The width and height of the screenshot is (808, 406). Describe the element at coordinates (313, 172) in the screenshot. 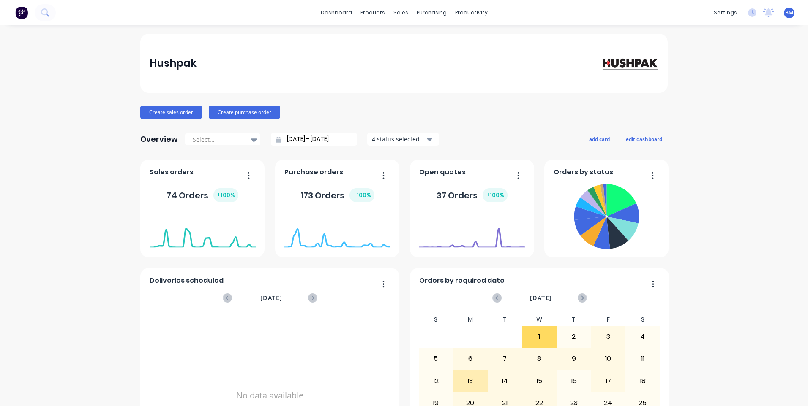

I see `span: Purchase orders` at that location.